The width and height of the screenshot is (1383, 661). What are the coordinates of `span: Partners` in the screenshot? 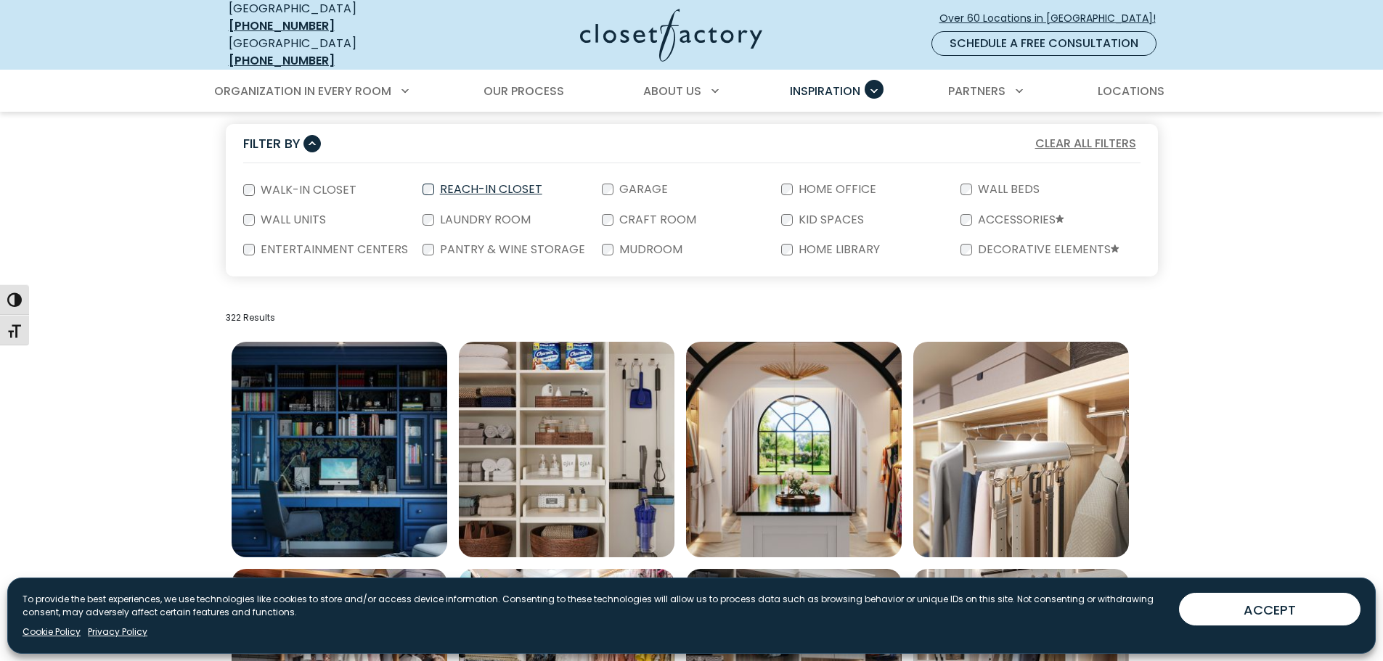 It's located at (976, 91).